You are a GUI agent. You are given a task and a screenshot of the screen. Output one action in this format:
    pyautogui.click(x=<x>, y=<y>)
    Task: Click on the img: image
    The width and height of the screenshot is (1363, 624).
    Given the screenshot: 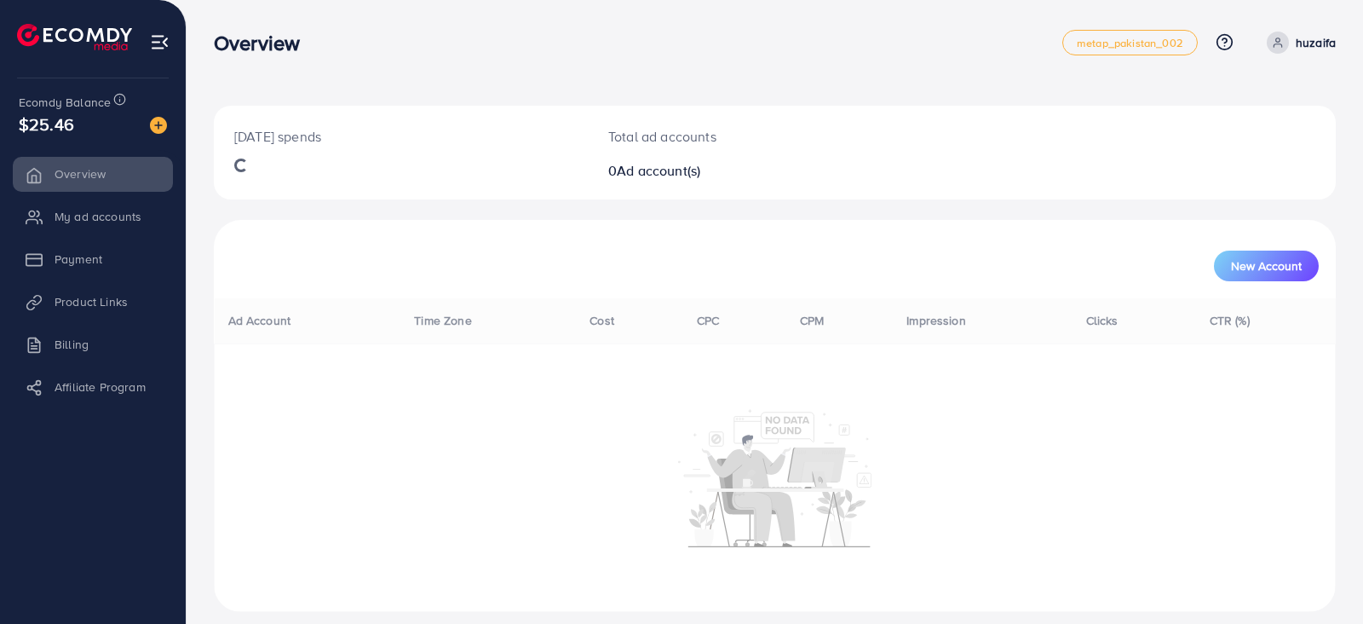 What is the action you would take?
    pyautogui.click(x=158, y=125)
    